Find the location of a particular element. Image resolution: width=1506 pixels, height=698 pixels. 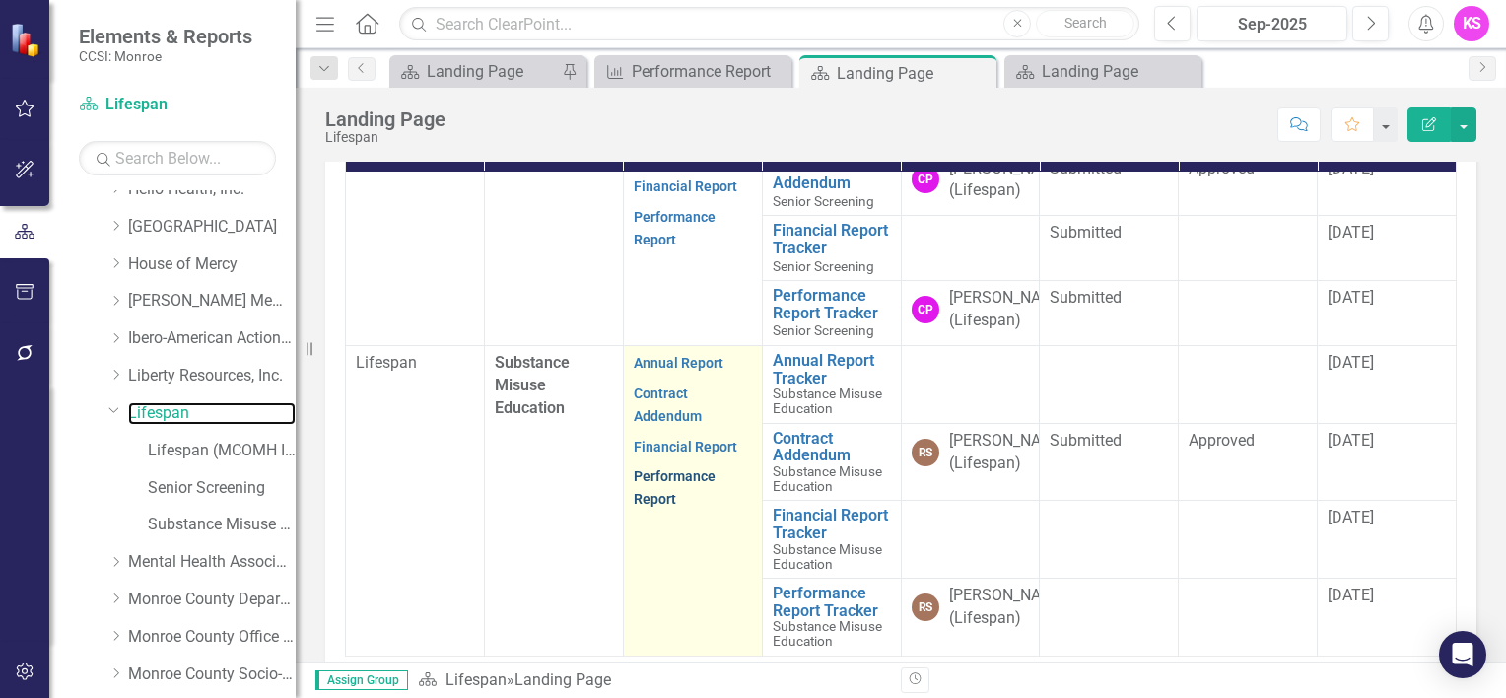

a: Senior Screening is located at coordinates (222, 488).